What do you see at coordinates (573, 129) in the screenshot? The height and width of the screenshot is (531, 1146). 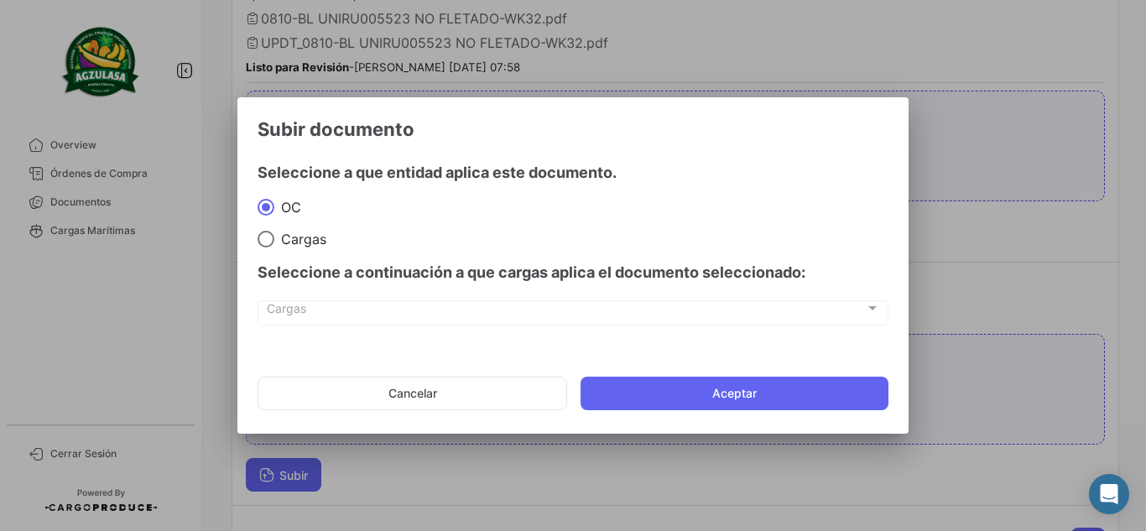 I see `h3: Subir documento` at bounding box center [573, 129].